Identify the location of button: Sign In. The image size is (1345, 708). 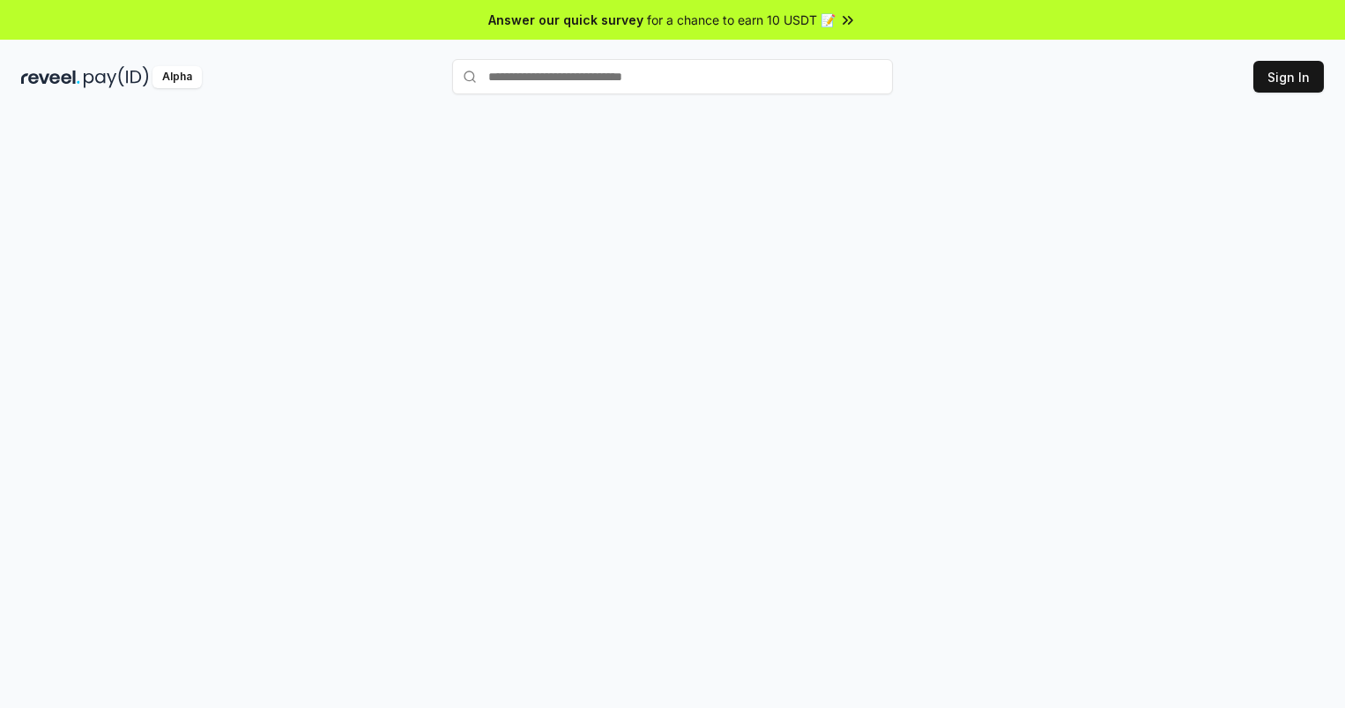
(1288, 77).